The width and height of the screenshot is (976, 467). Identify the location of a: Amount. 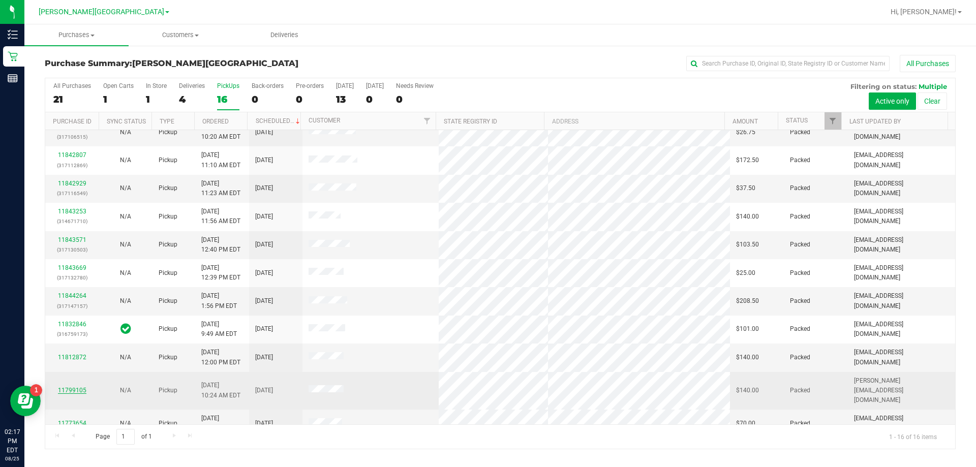
(745, 121).